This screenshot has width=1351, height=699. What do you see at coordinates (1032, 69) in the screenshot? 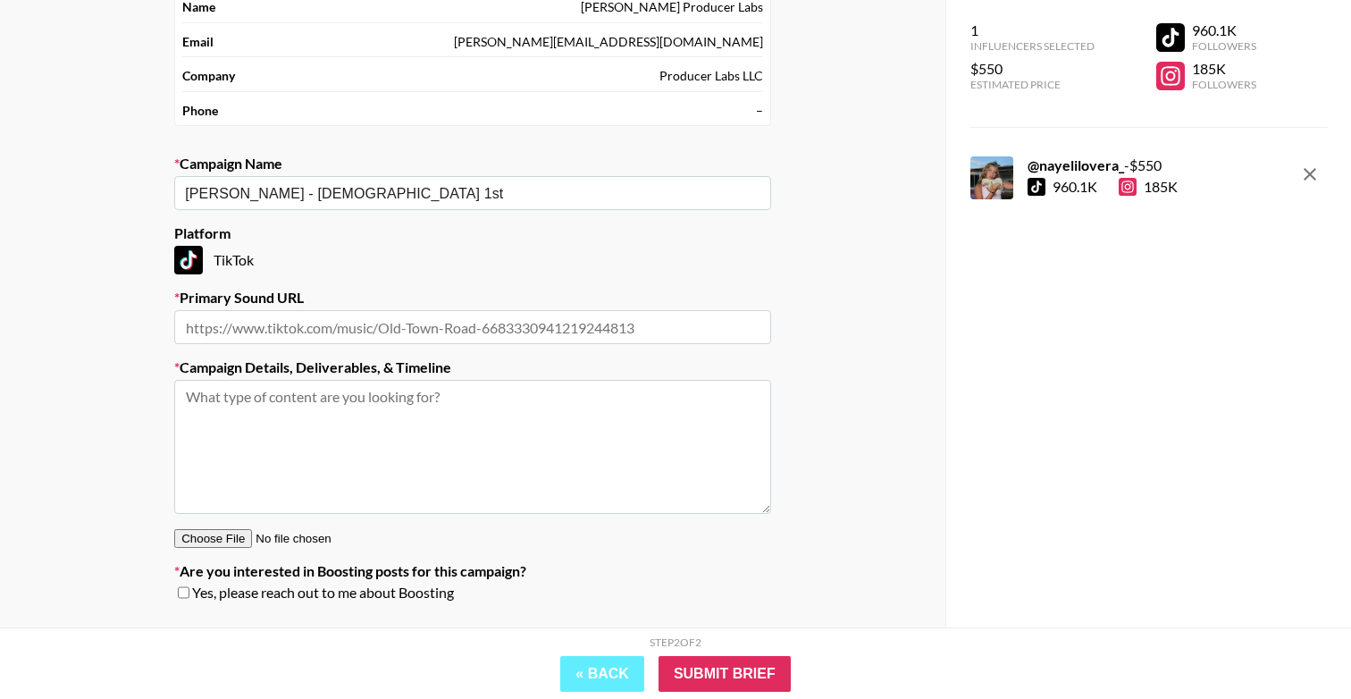
I see `div: $550` at bounding box center [1032, 69].